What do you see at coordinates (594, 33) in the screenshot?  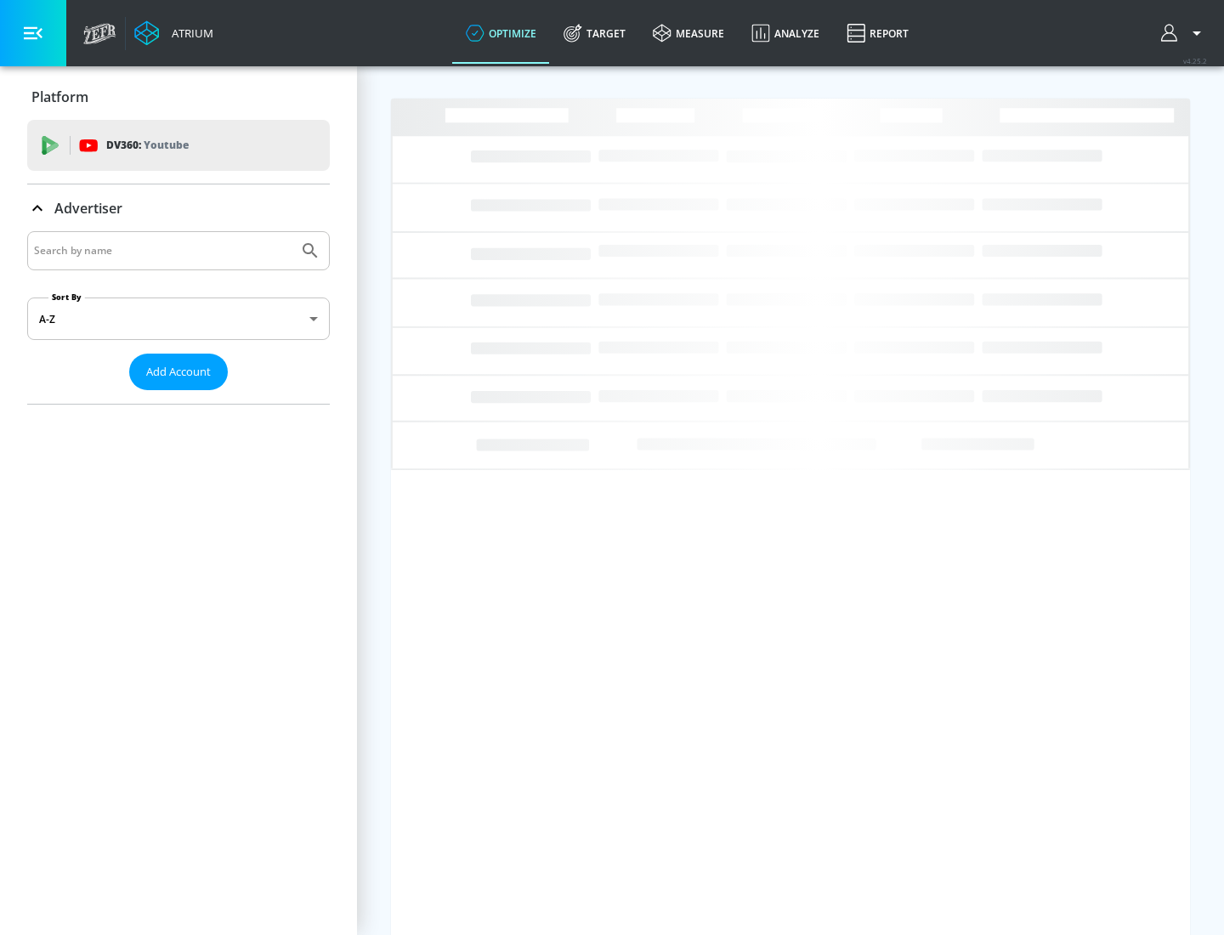 I see `a: Target` at bounding box center [594, 33].